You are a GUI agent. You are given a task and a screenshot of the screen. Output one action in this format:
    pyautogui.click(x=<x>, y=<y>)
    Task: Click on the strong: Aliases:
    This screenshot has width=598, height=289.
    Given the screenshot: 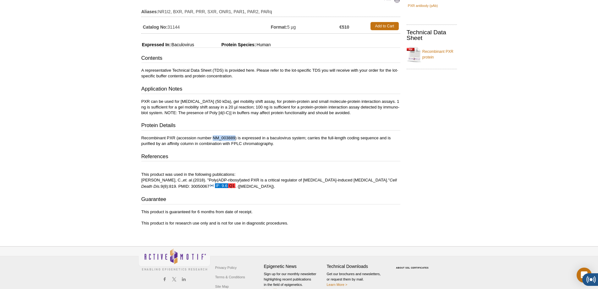 What is the action you would take?
    pyautogui.click(x=150, y=12)
    